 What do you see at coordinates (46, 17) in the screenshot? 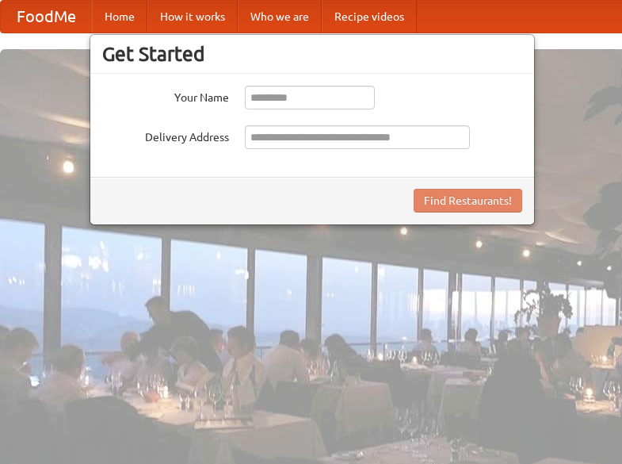
I see `a: FoodMe` at bounding box center [46, 17].